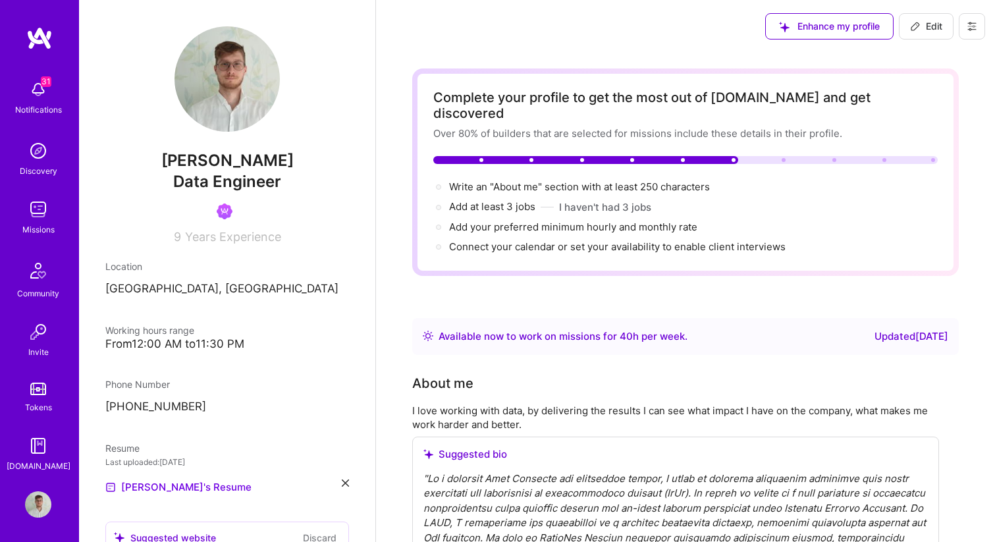 This screenshot has width=995, height=542. What do you see at coordinates (38, 151) in the screenshot?
I see `img: discovery` at bounding box center [38, 151].